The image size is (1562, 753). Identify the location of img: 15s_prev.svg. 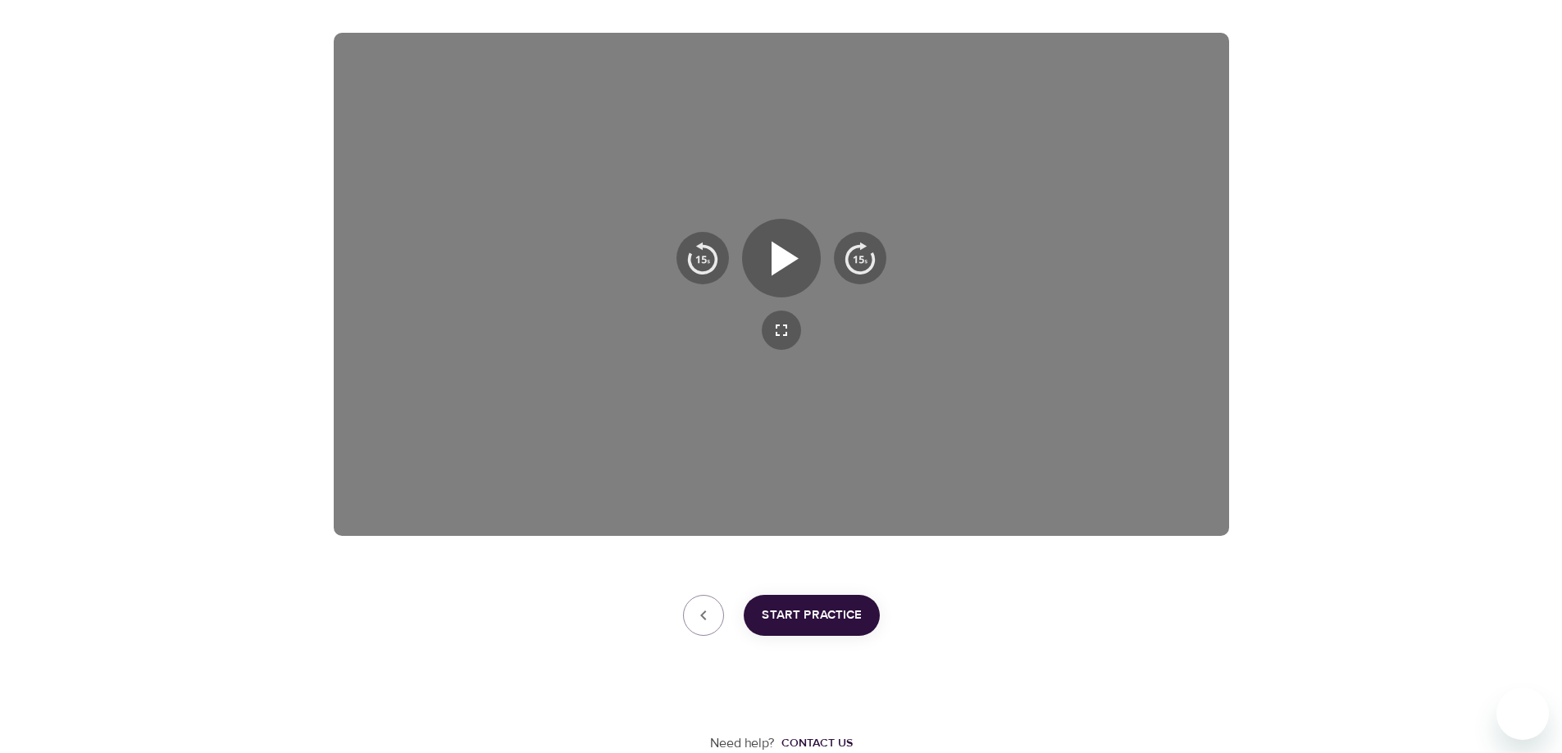
(703, 258).